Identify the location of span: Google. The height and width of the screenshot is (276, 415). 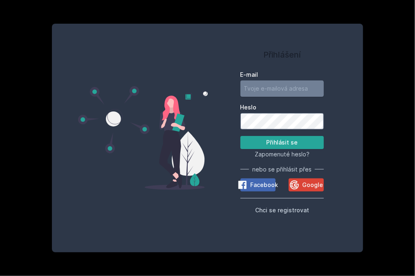
(312, 185).